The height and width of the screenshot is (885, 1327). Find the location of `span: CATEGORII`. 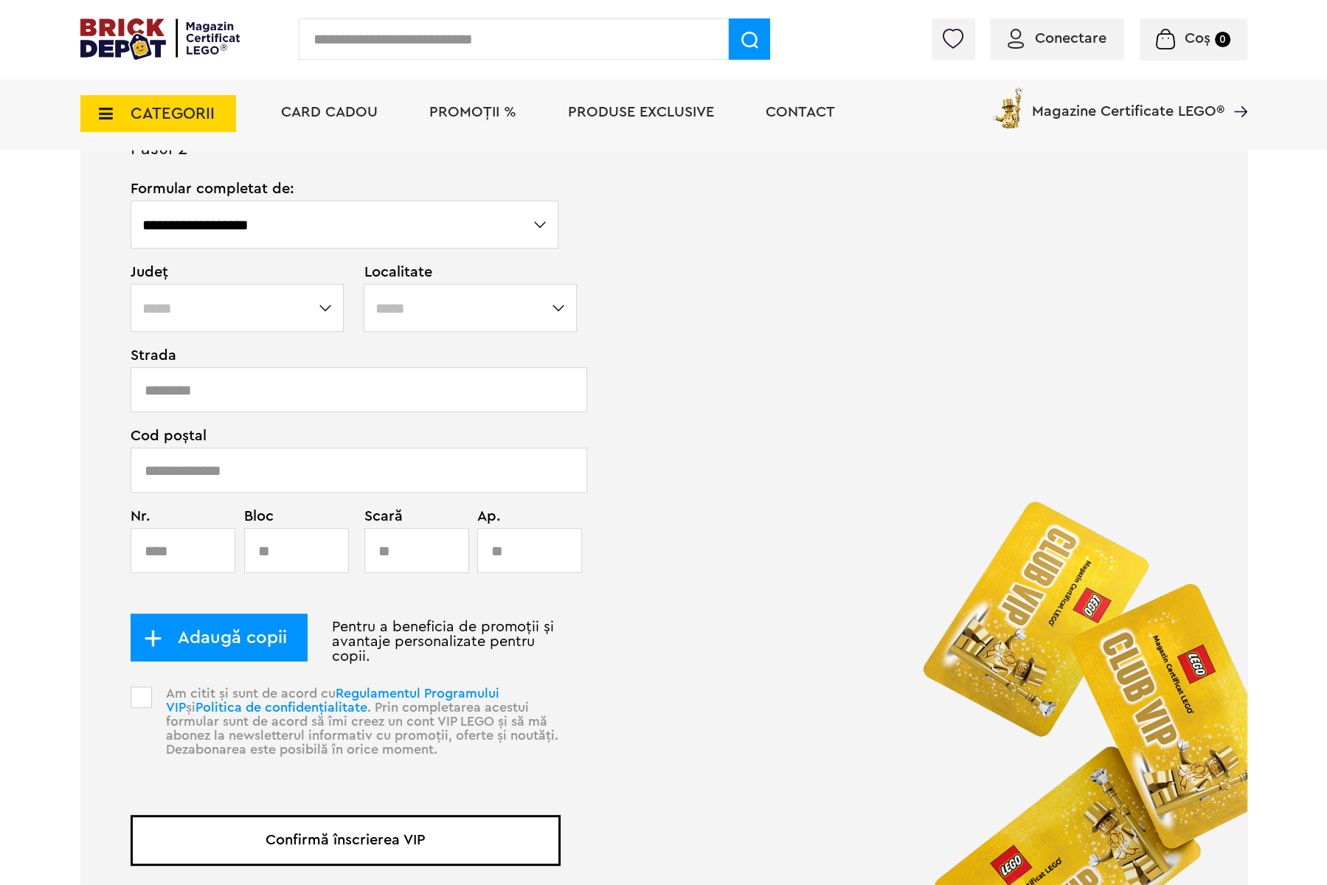

span: CATEGORII is located at coordinates (173, 114).